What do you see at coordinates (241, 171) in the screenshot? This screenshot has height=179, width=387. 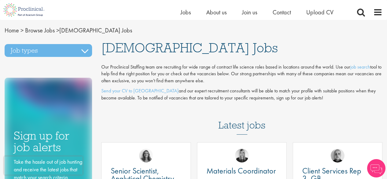 I see `a: Materials Coordinator` at bounding box center [241, 171].